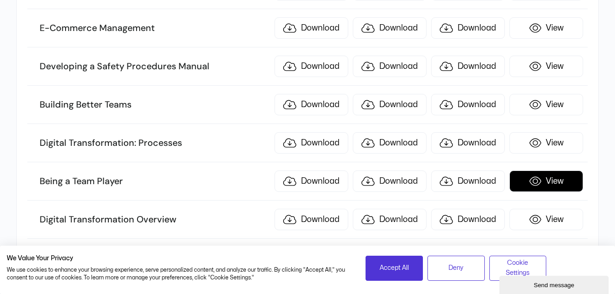 The height and width of the screenshot is (294, 615). What do you see at coordinates (394, 268) in the screenshot?
I see `button: Accept all cookies` at bounding box center [394, 268].